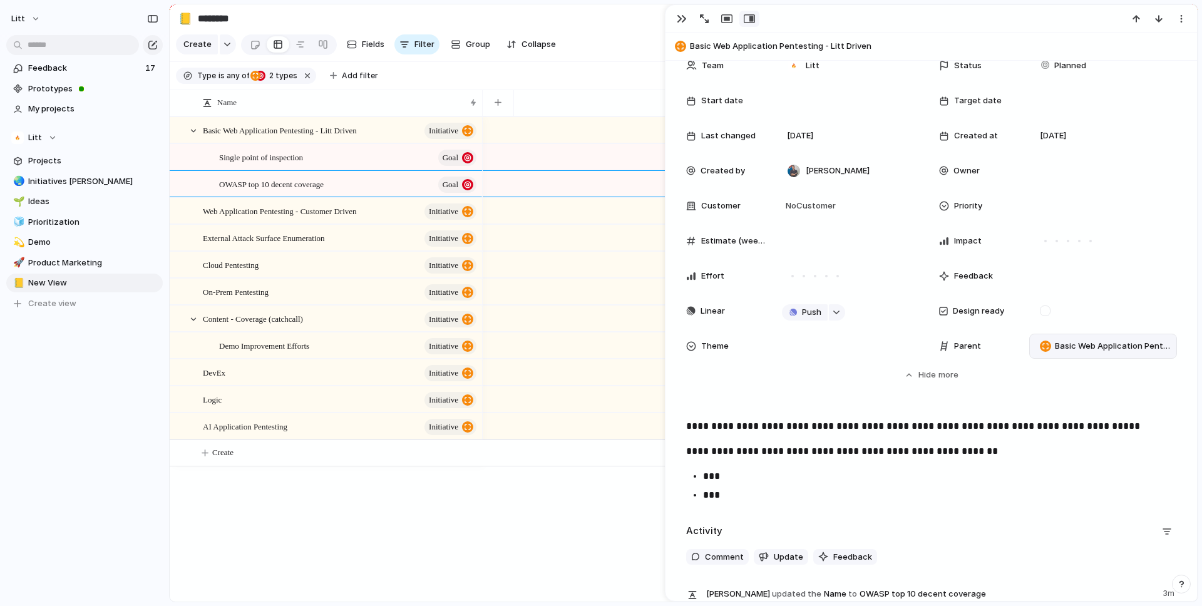 Image resolution: width=1202 pixels, height=606 pixels. What do you see at coordinates (424, 44) in the screenshot?
I see `span: Filter` at bounding box center [424, 44].